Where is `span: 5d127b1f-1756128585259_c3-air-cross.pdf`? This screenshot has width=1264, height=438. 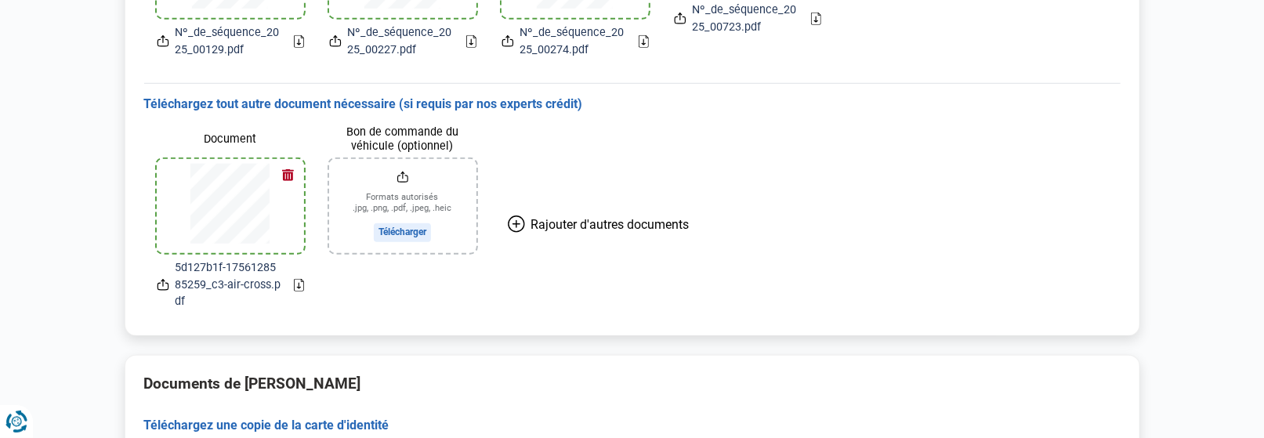 span: 5d127b1f-1756128585259_c3-air-cross.pdf is located at coordinates (228, 284).